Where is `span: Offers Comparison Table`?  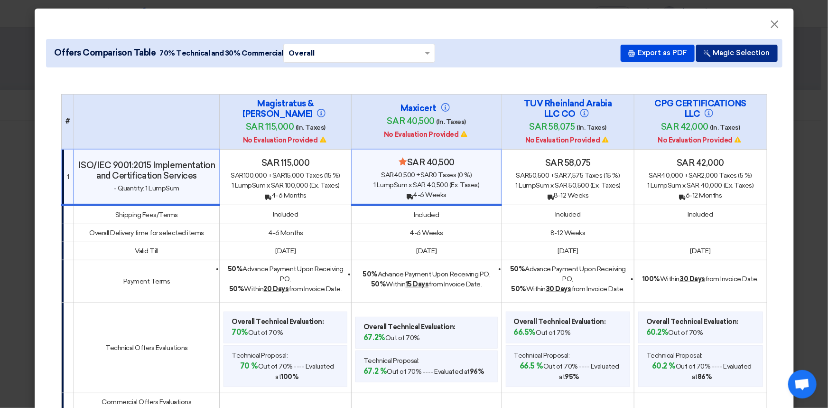 span: Offers Comparison Table is located at coordinates (105, 53).